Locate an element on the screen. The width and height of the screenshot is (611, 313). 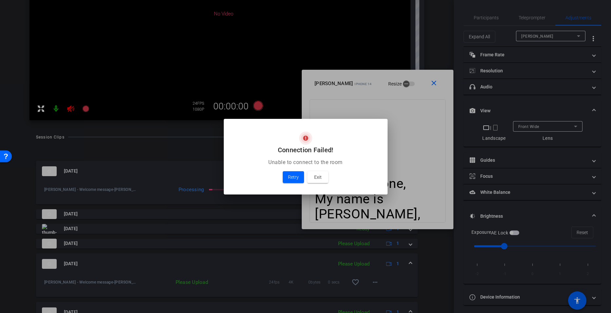
button: Exit is located at coordinates (318, 177).